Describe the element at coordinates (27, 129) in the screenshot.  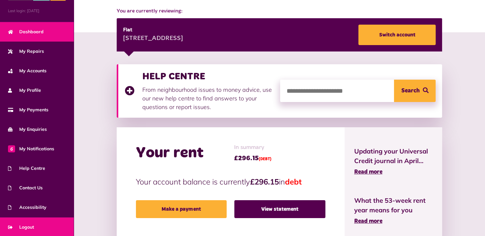
I see `span: My Enquiries` at that location.